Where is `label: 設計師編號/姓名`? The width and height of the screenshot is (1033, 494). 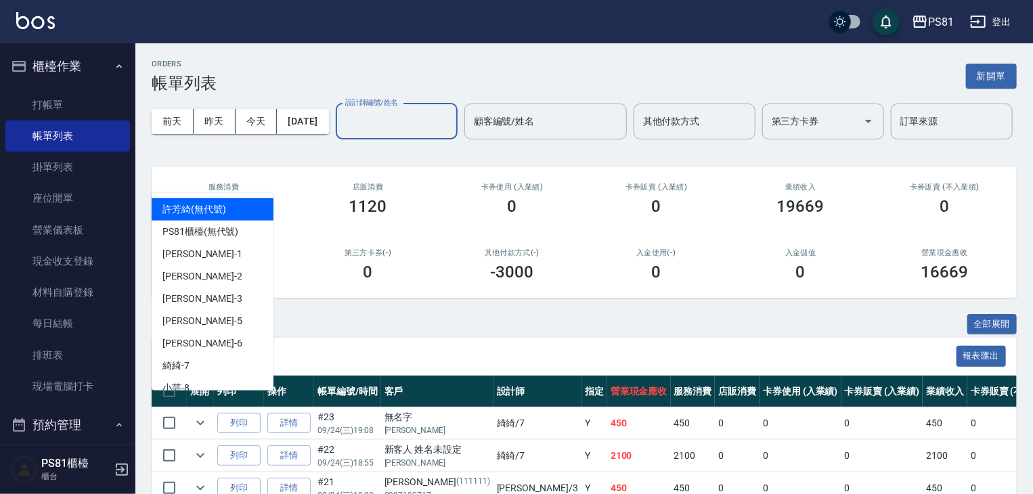
label: 設計師編號/姓名 is located at coordinates (372, 102).